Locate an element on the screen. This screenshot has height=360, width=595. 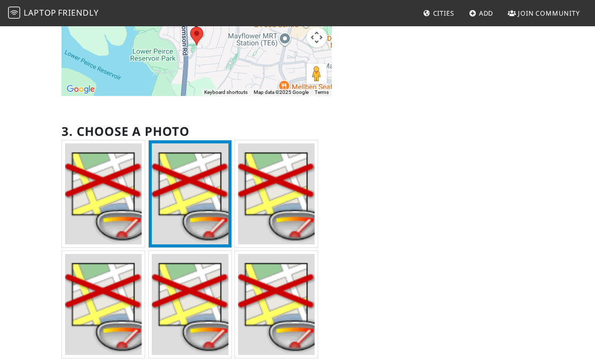
h2: 3. Choose a photo is located at coordinates (126, 131).